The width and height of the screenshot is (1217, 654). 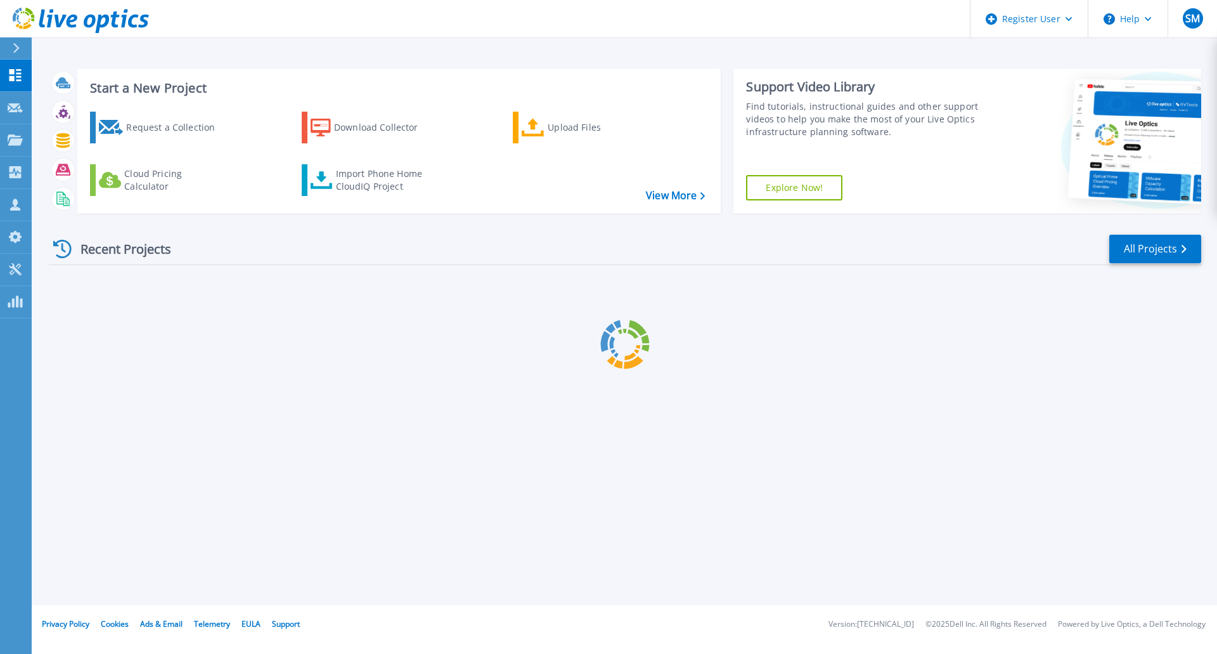 I want to click on li: © 2025 Dell Inc. All Rights Reserved, so click(x=986, y=624).